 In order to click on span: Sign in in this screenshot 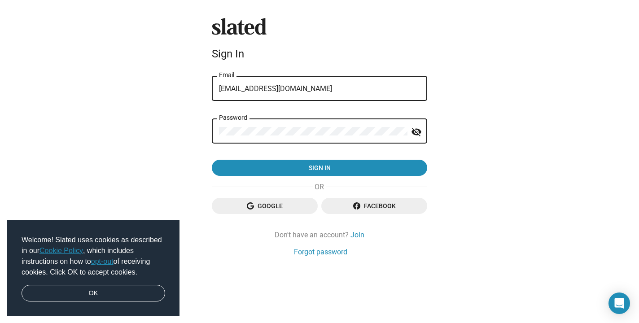, I will do `click(319, 168)`.